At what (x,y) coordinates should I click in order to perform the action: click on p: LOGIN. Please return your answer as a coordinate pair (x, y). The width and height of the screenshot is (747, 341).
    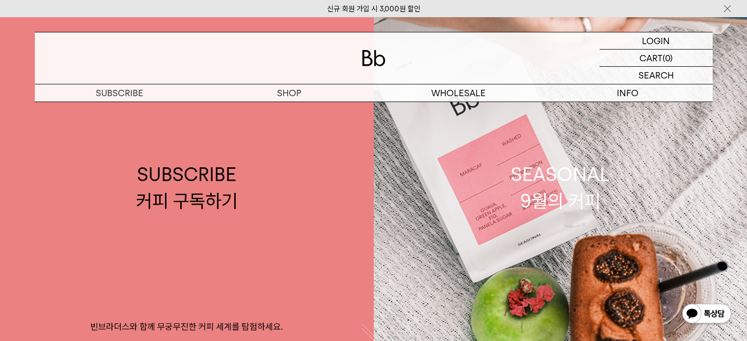
    Looking at the image, I should click on (656, 41).